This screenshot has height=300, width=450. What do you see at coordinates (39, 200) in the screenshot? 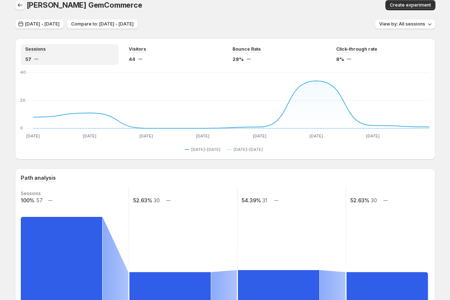
I see `text: 57` at bounding box center [39, 200].